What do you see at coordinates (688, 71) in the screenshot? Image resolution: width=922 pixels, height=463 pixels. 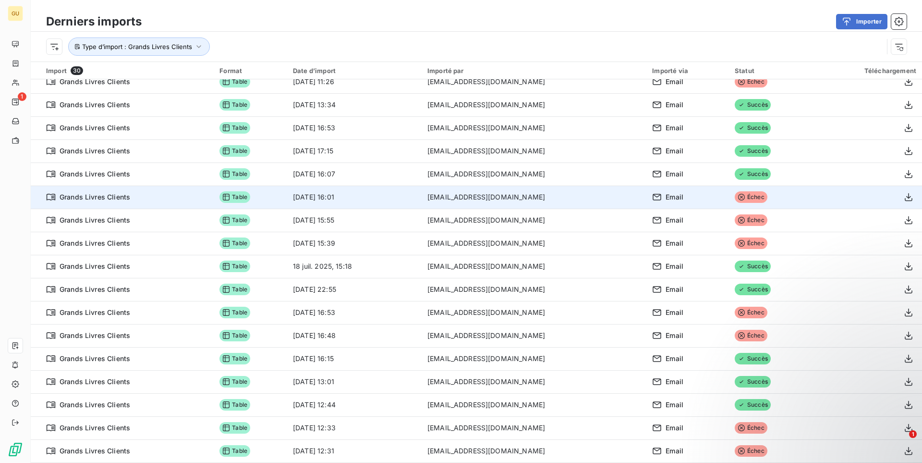 I see `div: Importé via` at bounding box center [688, 71].